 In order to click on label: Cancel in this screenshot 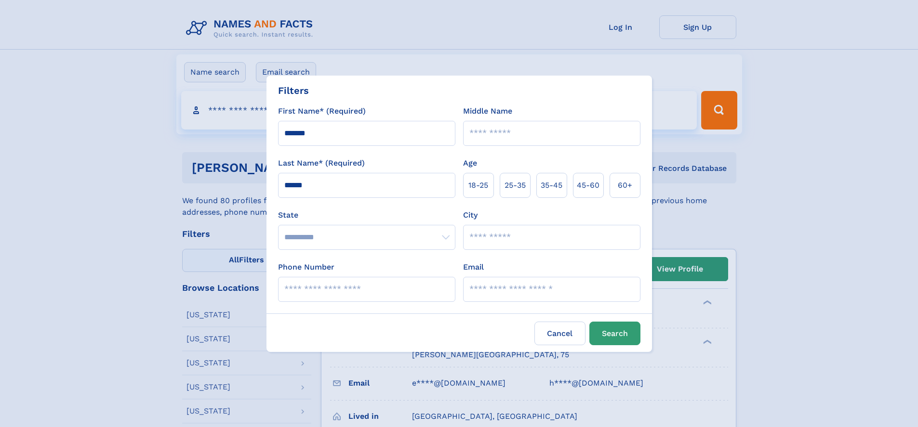, I will do `click(560, 334)`.